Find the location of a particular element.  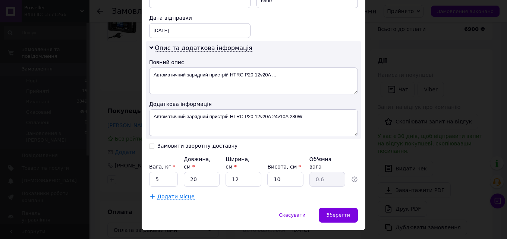

span: Опис та додаткова інформація is located at coordinates (204, 48).